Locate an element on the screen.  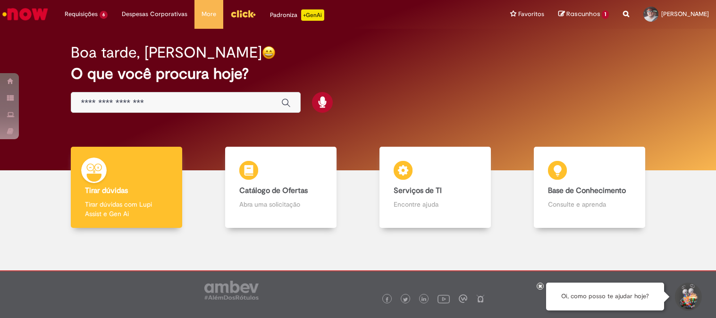
img: logo_footer_naosei.png is located at coordinates (481, 299).